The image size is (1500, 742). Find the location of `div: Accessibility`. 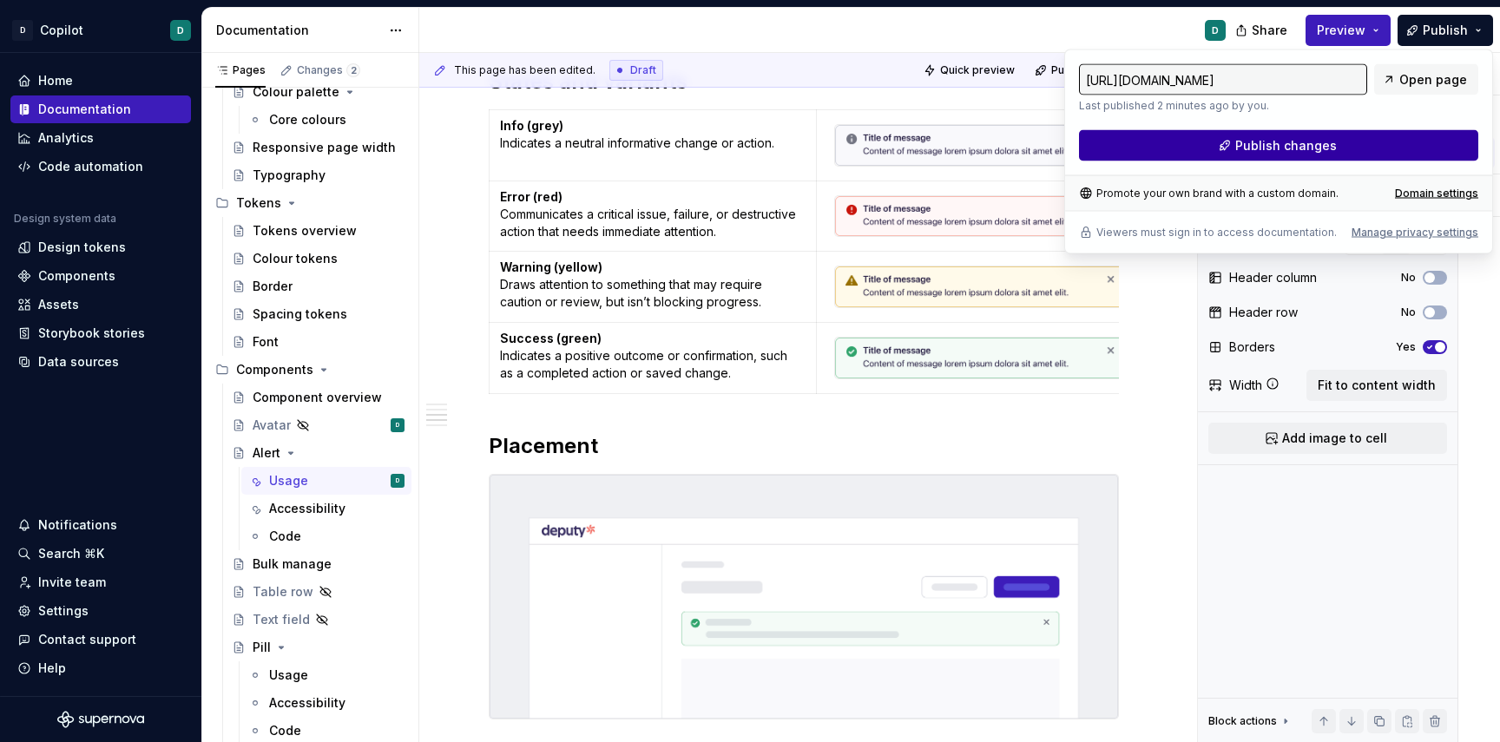

div: Accessibility is located at coordinates (307, 703).